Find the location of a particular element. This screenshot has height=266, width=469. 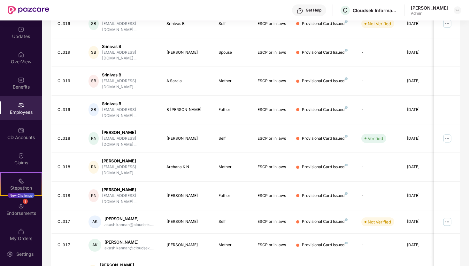

div: Admin is located at coordinates (429, 13).